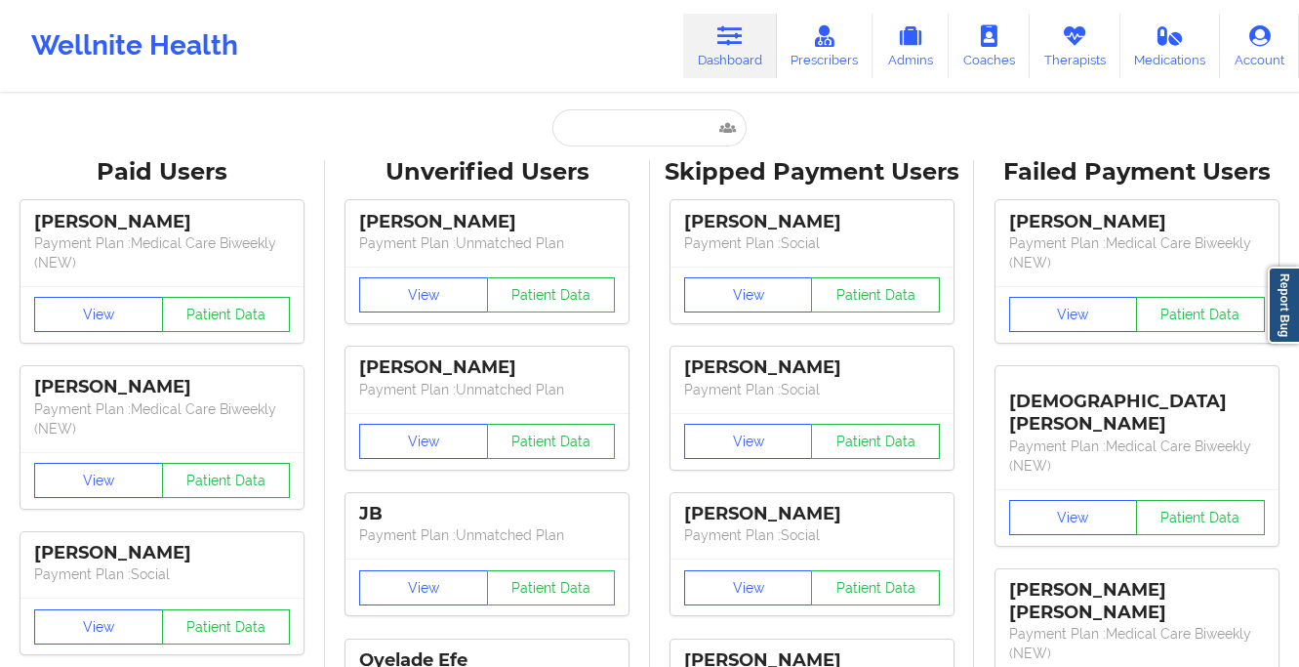 The image size is (1299, 667). What do you see at coordinates (730, 46) in the screenshot?
I see `a: Dashboard` at bounding box center [730, 46].